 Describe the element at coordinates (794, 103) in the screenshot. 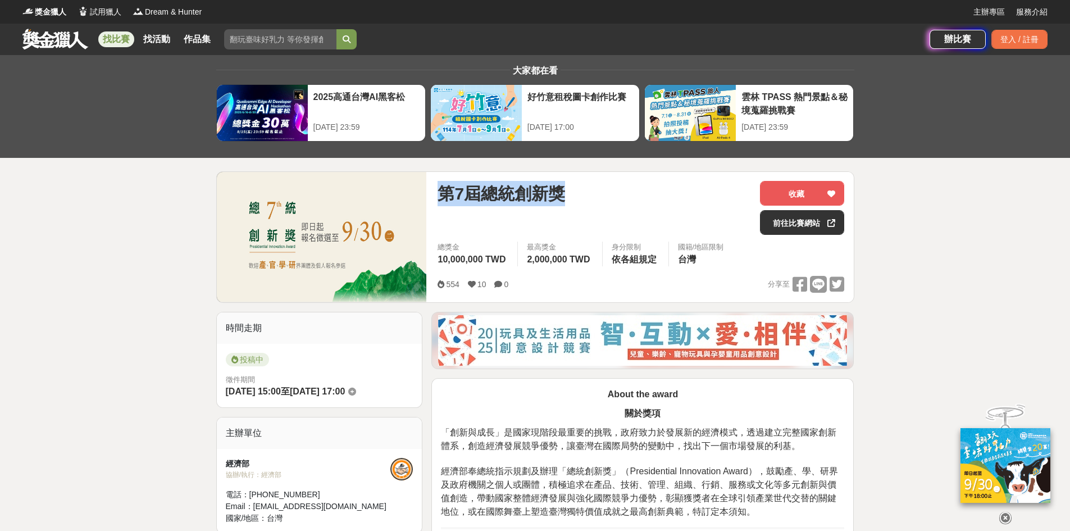

I see `div: 雲林 TPASS 熱門景點＆秘境蒐羅挑戰賽` at that location.